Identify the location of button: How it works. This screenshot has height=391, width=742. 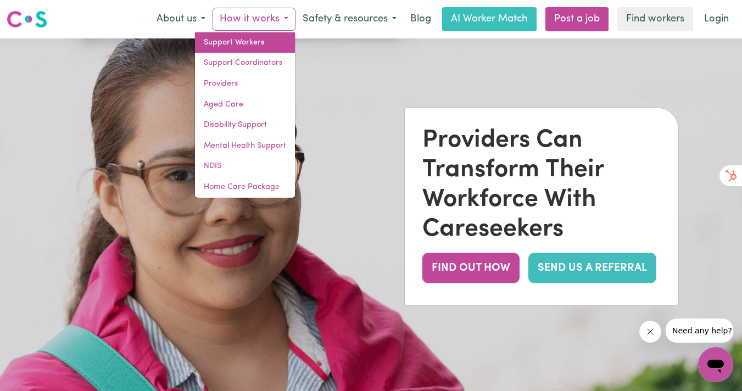
(254, 19).